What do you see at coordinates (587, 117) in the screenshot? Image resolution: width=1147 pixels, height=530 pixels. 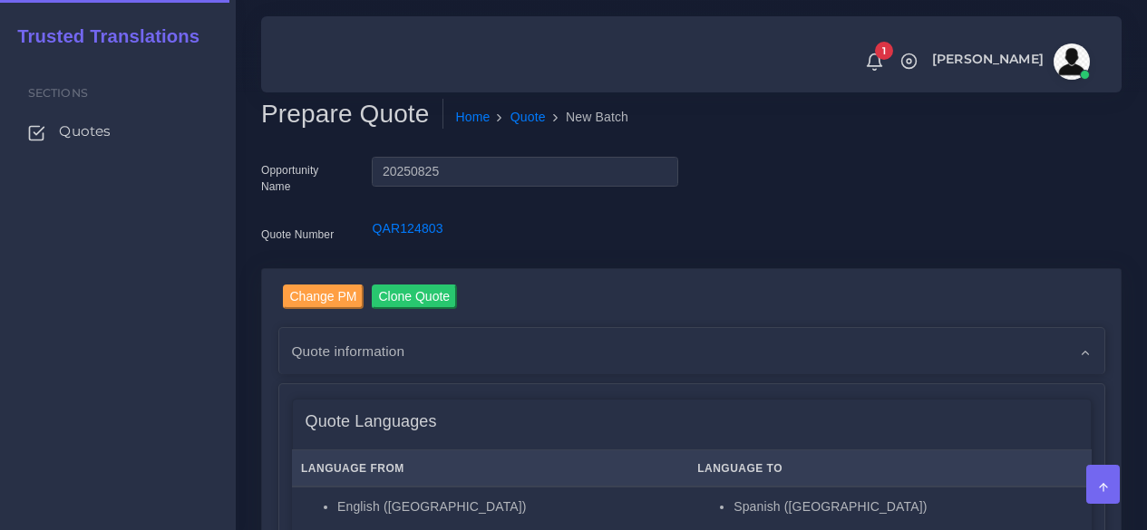 I see `li: New Batch` at bounding box center [587, 117].